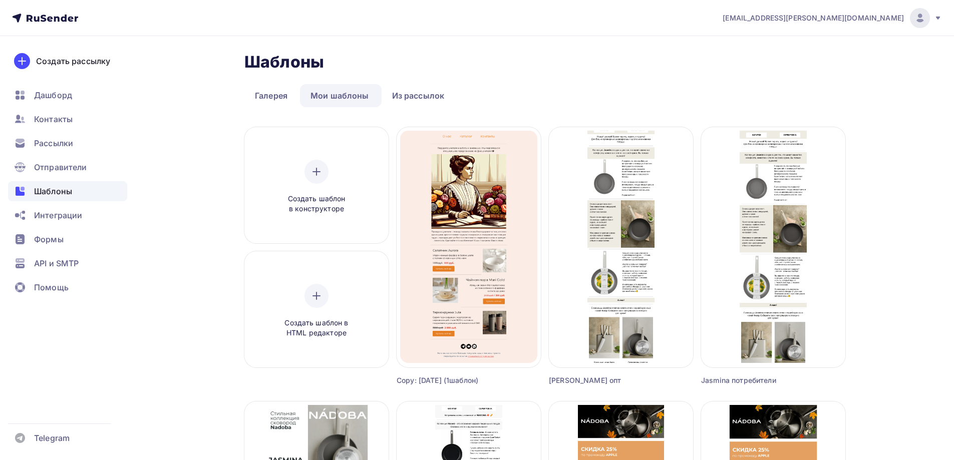  I want to click on div: Создать рассылку, so click(73, 61).